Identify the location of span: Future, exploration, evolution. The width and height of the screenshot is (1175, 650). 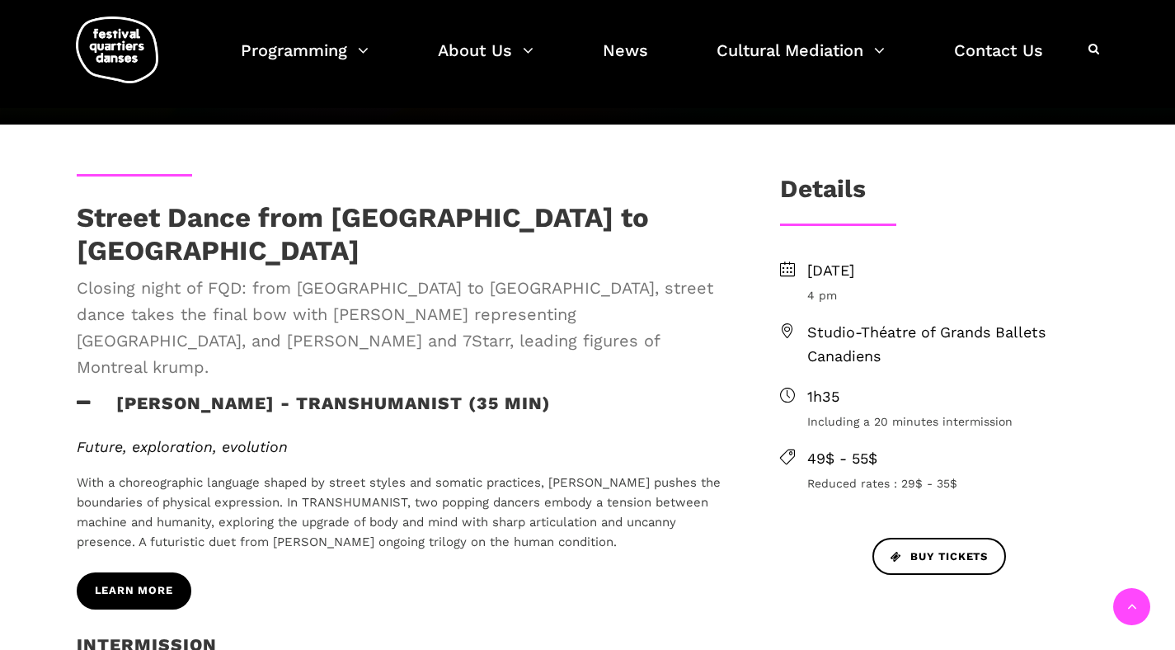
(182, 446).